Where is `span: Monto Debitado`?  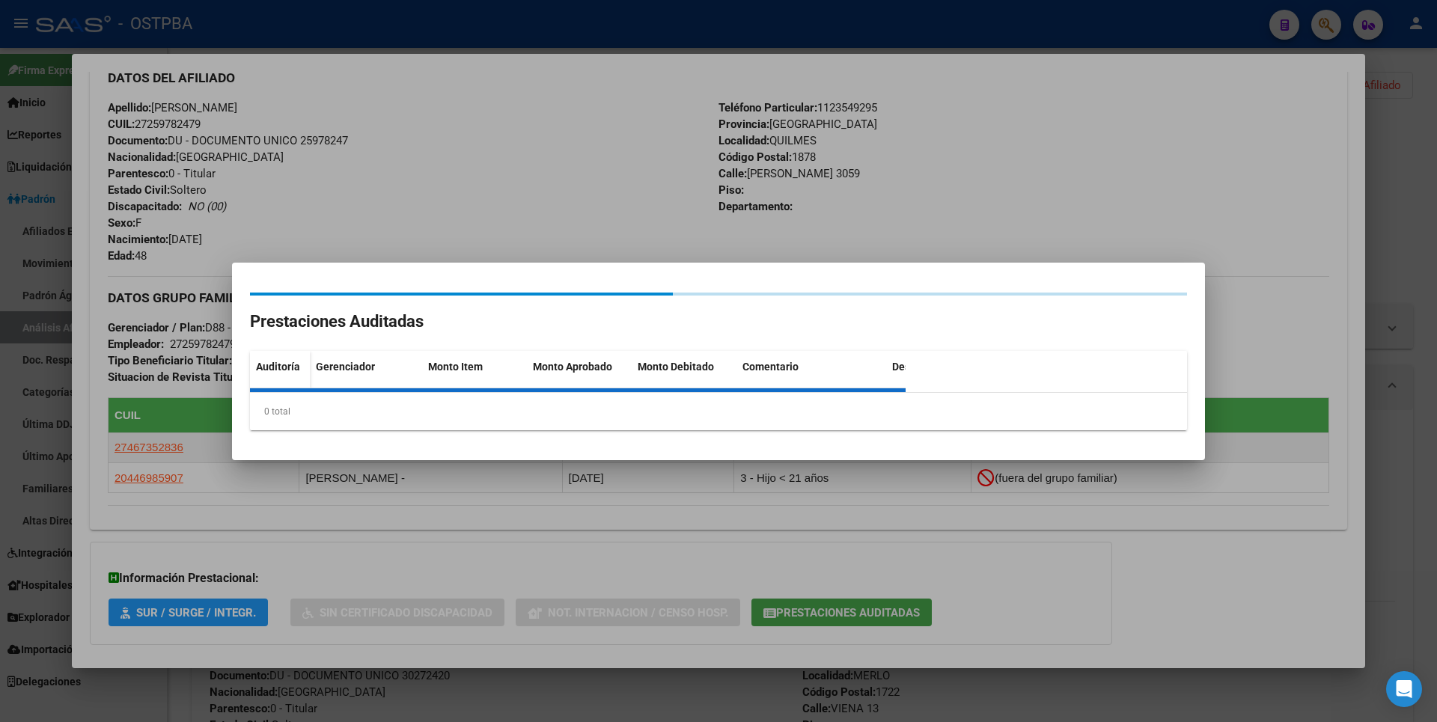 span: Monto Debitado is located at coordinates (676, 367).